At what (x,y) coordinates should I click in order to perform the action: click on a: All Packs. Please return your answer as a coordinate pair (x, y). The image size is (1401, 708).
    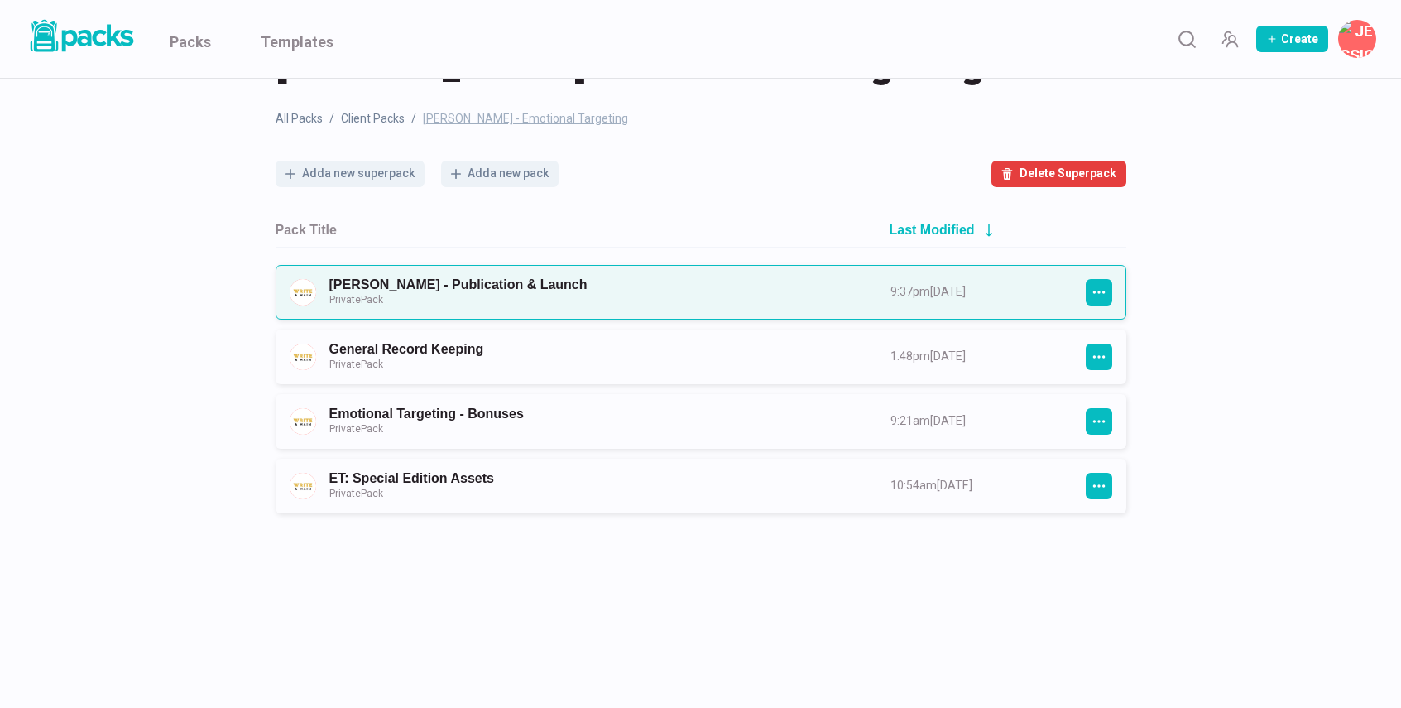
    Looking at the image, I should click on (299, 118).